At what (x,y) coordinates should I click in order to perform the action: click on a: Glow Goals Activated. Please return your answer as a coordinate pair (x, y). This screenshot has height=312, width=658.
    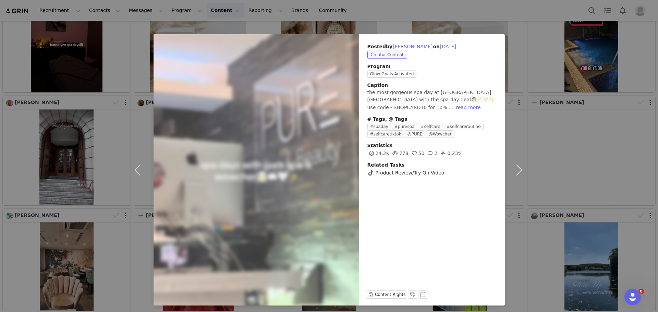
    Looking at the image, I should click on (393, 74).